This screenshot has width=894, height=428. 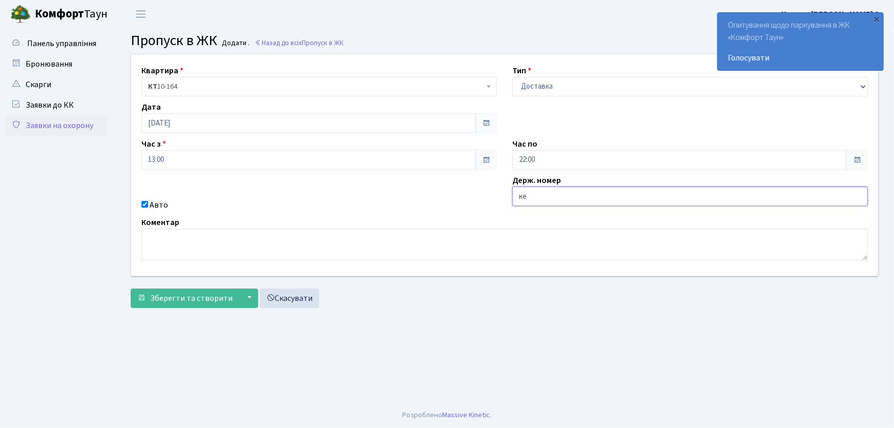 What do you see at coordinates (56, 64) in the screenshot?
I see `a: Бронювання` at bounding box center [56, 64].